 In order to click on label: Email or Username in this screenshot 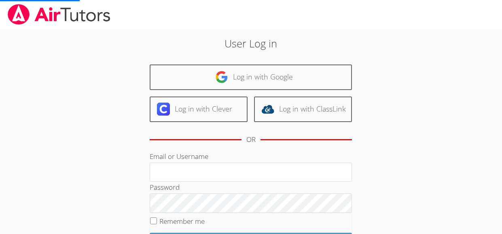, I will do `click(179, 156)`.